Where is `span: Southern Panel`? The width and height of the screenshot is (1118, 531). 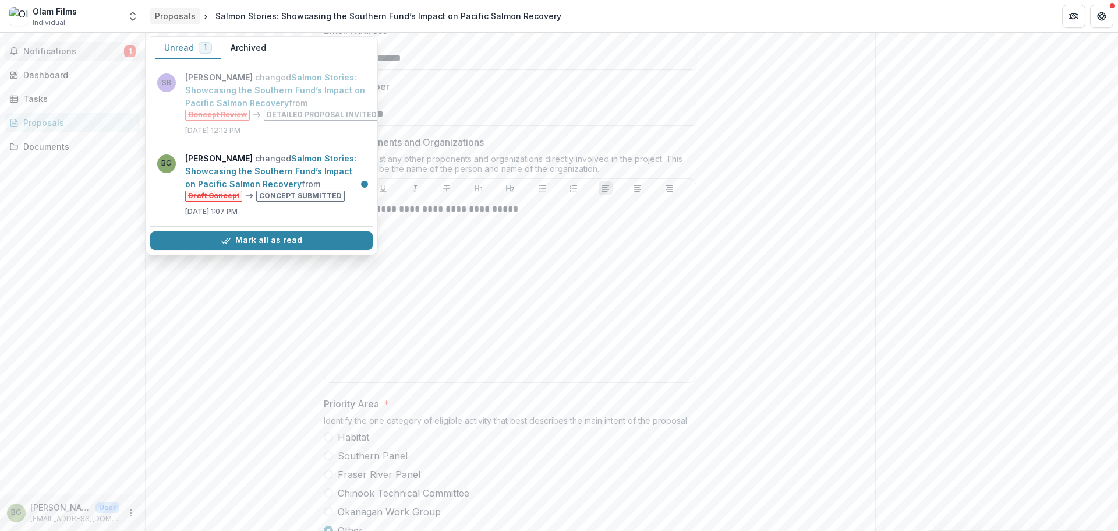 span: Southern Panel is located at coordinates (373, 455).